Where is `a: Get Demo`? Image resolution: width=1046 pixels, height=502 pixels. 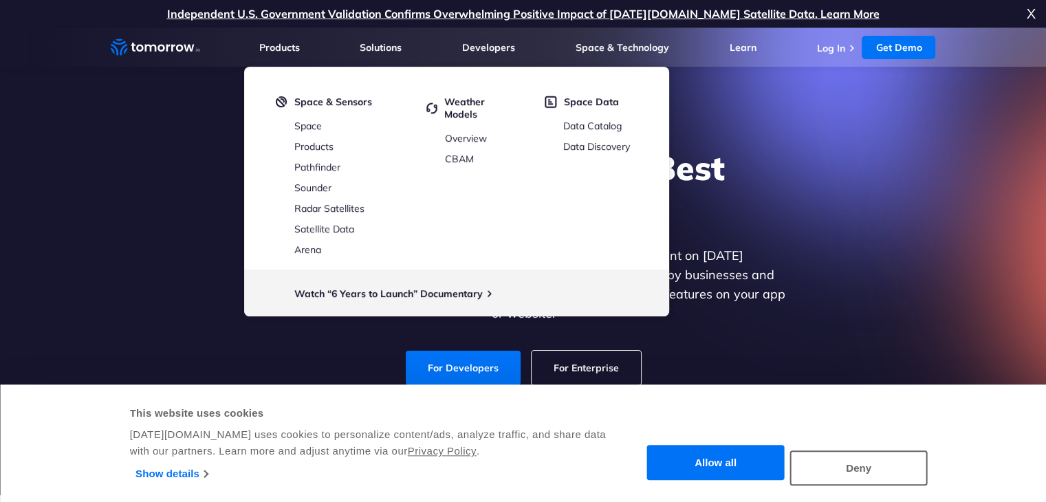 a: Get Demo is located at coordinates (898, 47).